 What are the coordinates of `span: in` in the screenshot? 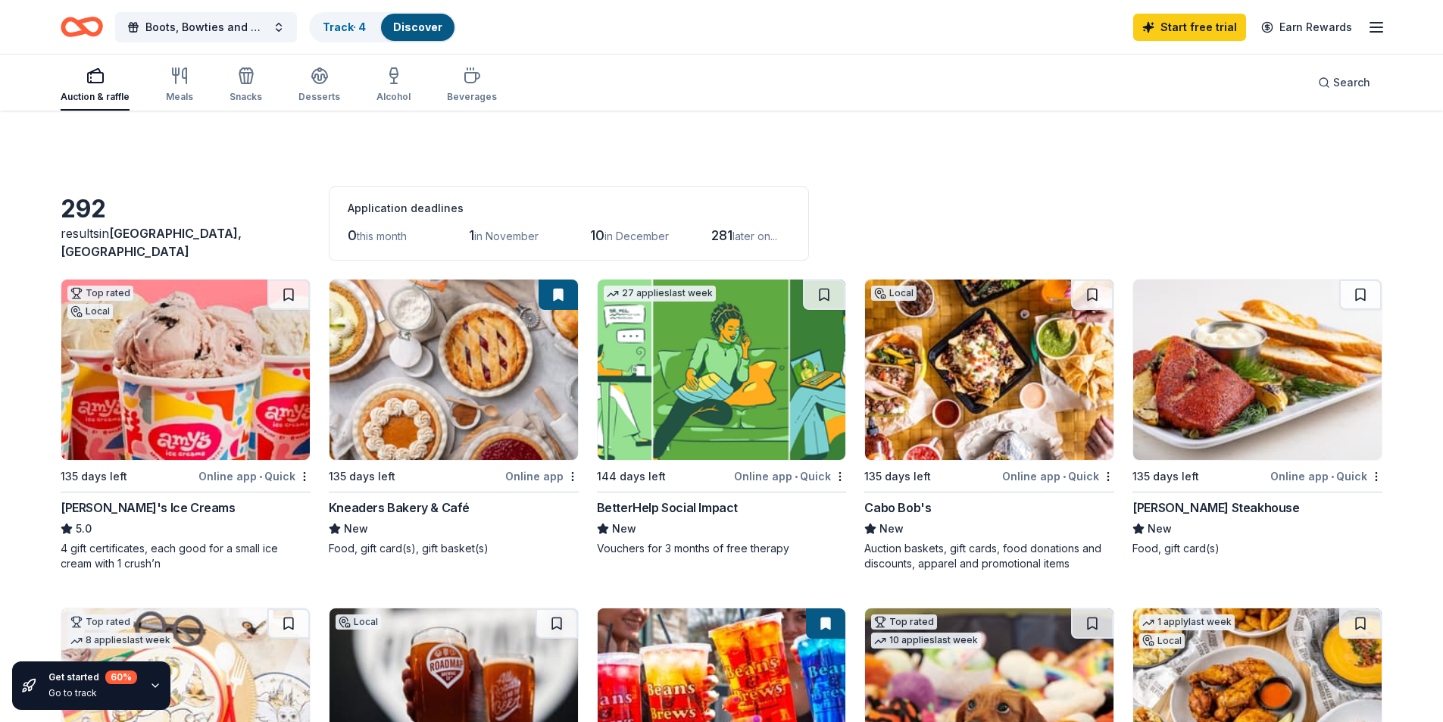 It's located at (151, 242).